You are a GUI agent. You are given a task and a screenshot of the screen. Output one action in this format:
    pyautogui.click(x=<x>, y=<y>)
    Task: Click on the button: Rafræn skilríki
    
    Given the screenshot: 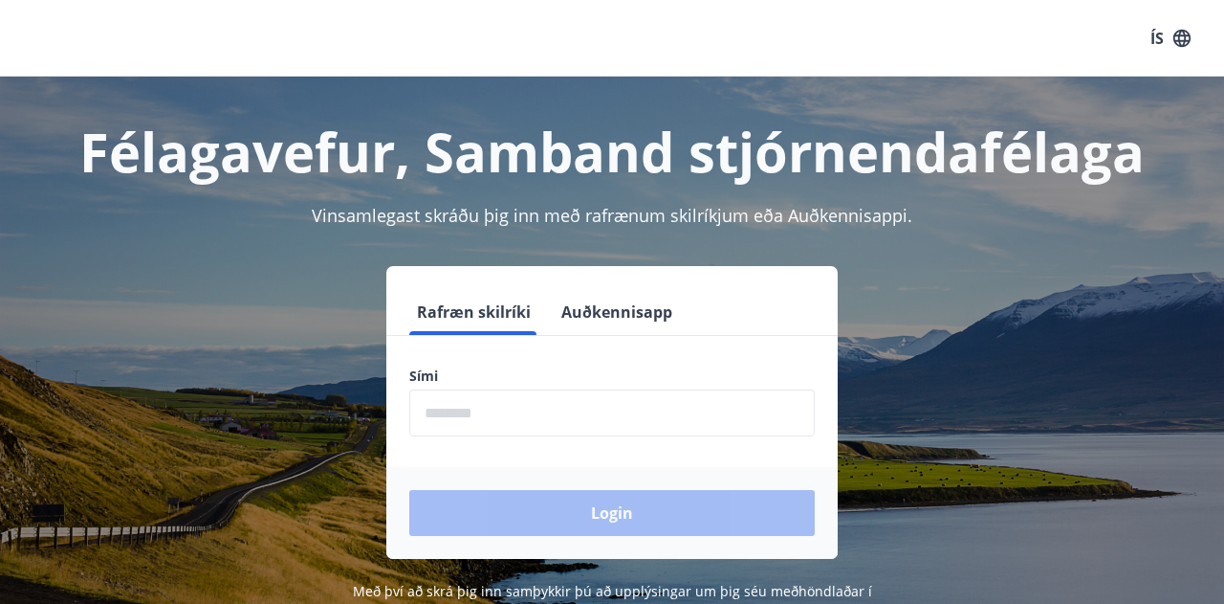 What is the action you would take?
    pyautogui.click(x=473, y=312)
    